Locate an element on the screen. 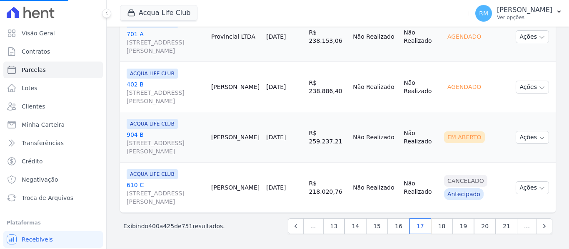  button: Acqua Life Club is located at coordinates (159, 13).